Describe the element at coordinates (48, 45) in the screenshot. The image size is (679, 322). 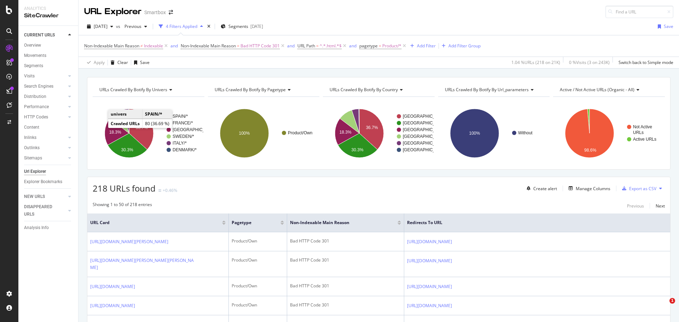
I see `a: Overview` at that location.